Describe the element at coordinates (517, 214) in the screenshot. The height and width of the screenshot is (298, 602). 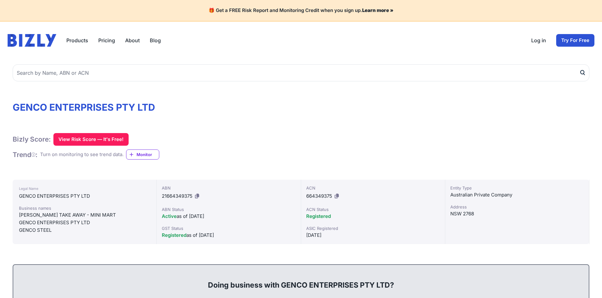
I see `div: NSW 2768` at that location.